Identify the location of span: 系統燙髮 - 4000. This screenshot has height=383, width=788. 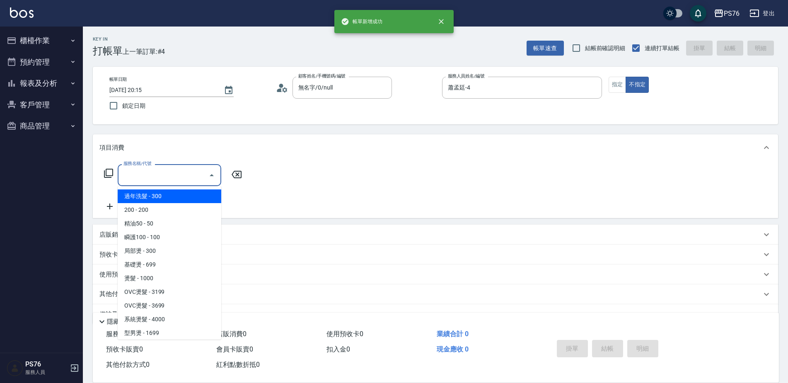
(169, 319).